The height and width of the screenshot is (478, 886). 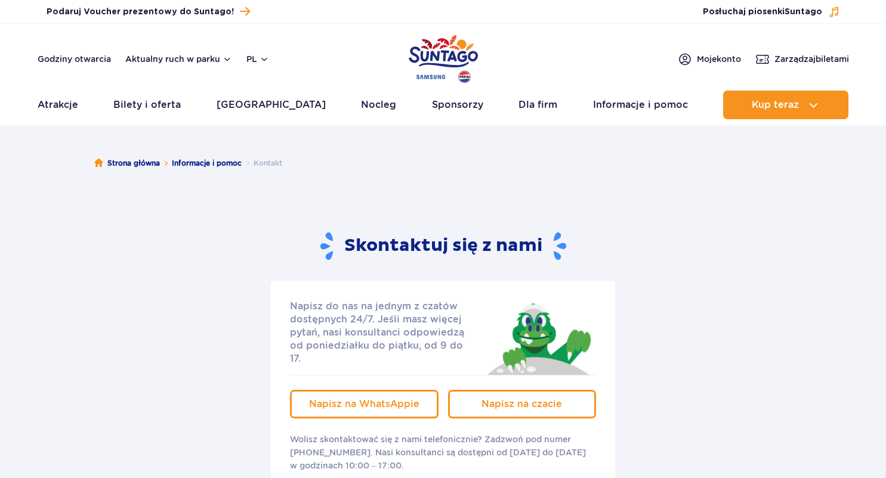 I want to click on span: Podaruj Voucher prezentowy do Suntago!, so click(x=140, y=12).